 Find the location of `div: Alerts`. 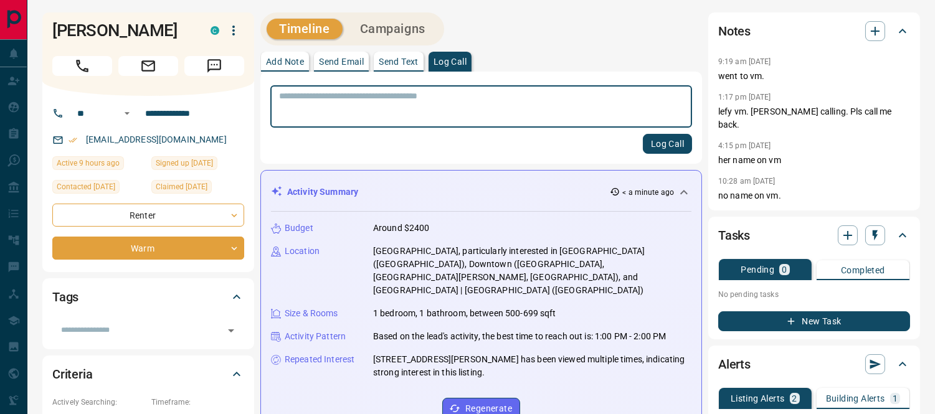

div: Alerts is located at coordinates (814, 364).